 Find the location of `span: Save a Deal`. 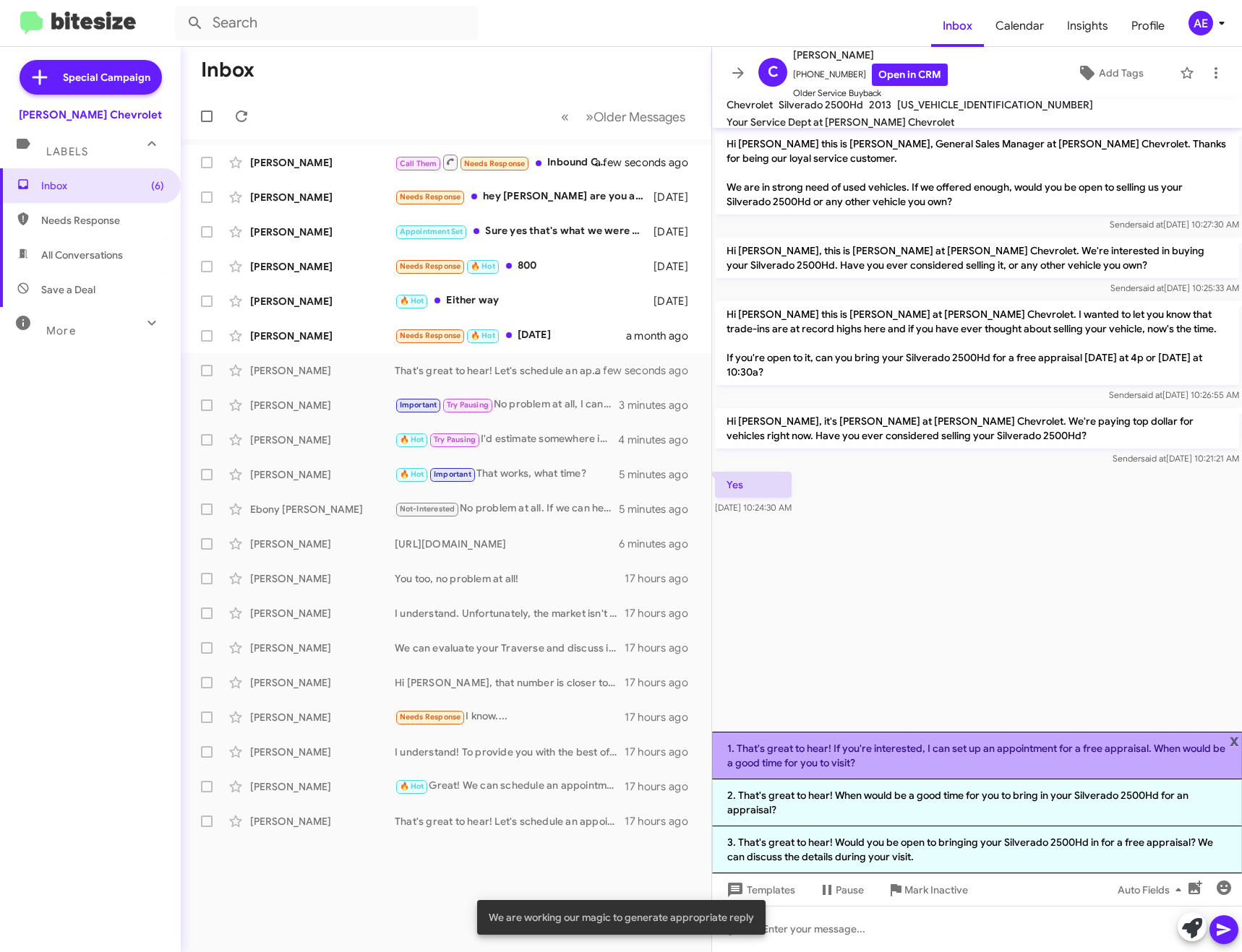

span: Save a Deal is located at coordinates (68, 289).